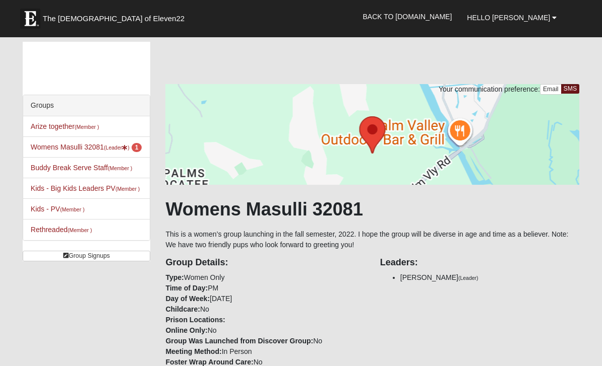 This screenshot has width=602, height=366. What do you see at coordinates (57, 209) in the screenshot?
I see `a: Kids - PV(Member )` at bounding box center [57, 209].